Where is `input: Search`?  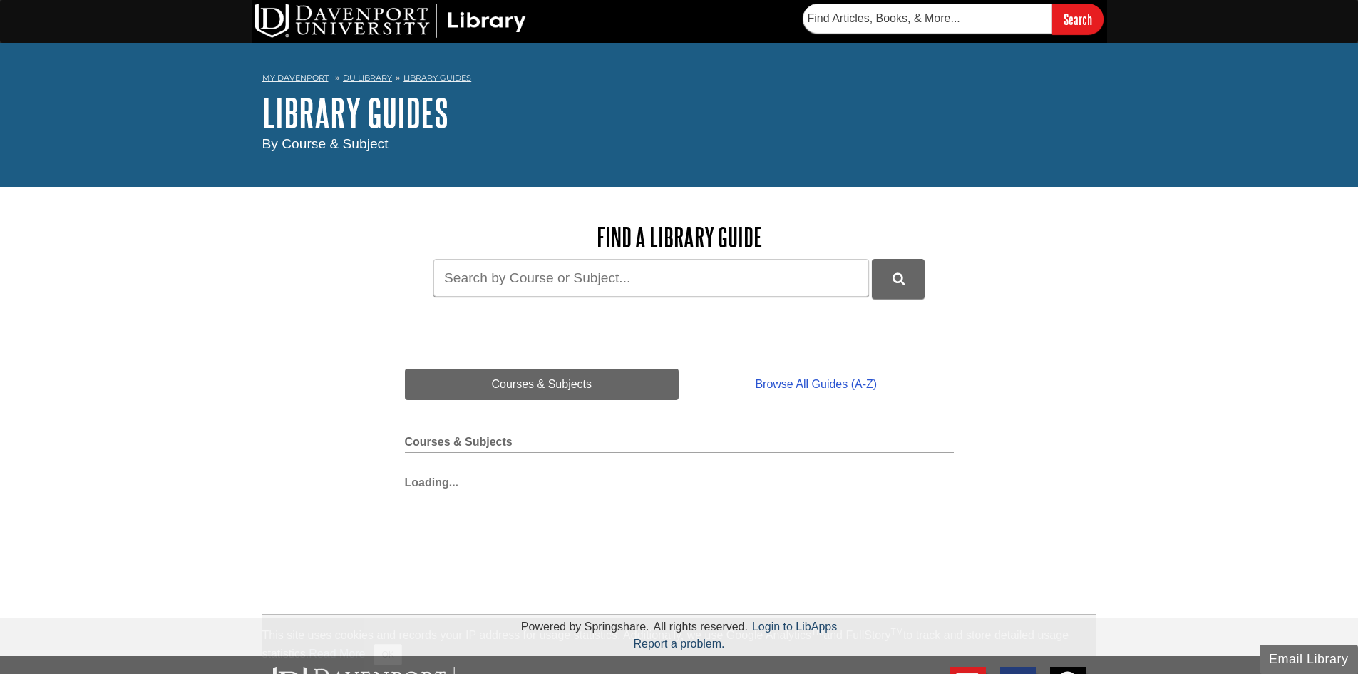
input: Search is located at coordinates (1078, 19).